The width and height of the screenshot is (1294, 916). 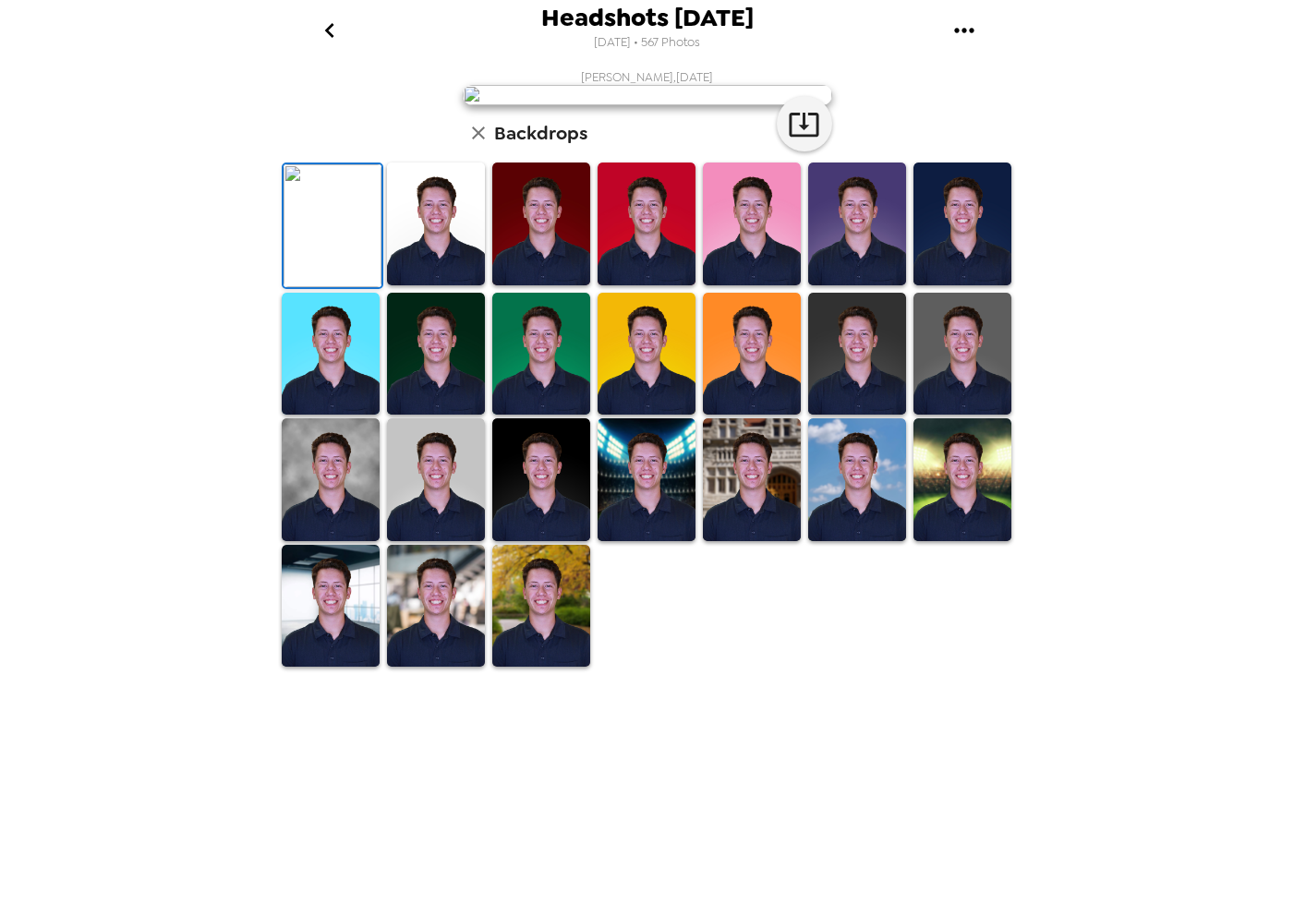 I want to click on h6: Backdrops, so click(x=540, y=133).